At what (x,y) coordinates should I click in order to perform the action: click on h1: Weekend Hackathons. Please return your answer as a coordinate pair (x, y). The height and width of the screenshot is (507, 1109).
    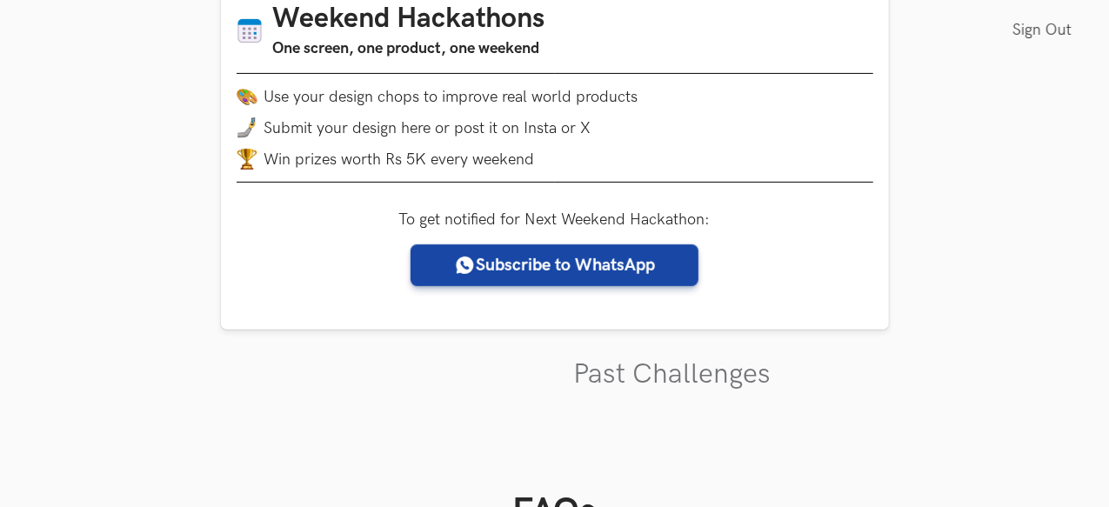
    Looking at the image, I should click on (409, 19).